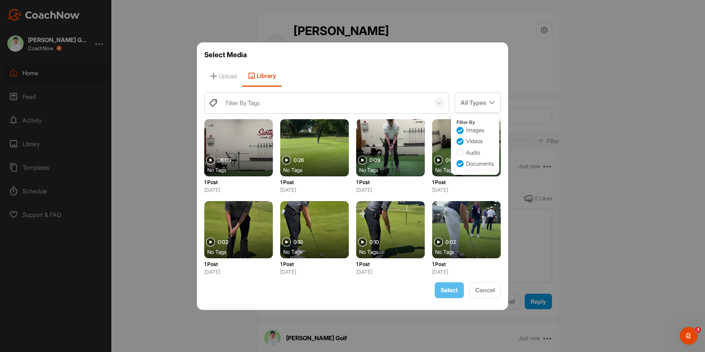 The image size is (705, 352). Describe the element at coordinates (243, 103) in the screenshot. I see `div: Filter By Tags` at that location.